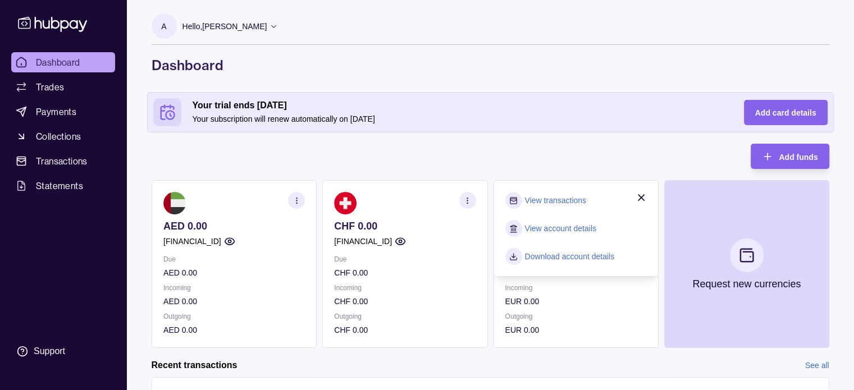  What do you see at coordinates (63, 112) in the screenshot?
I see `a: Payments` at bounding box center [63, 112].